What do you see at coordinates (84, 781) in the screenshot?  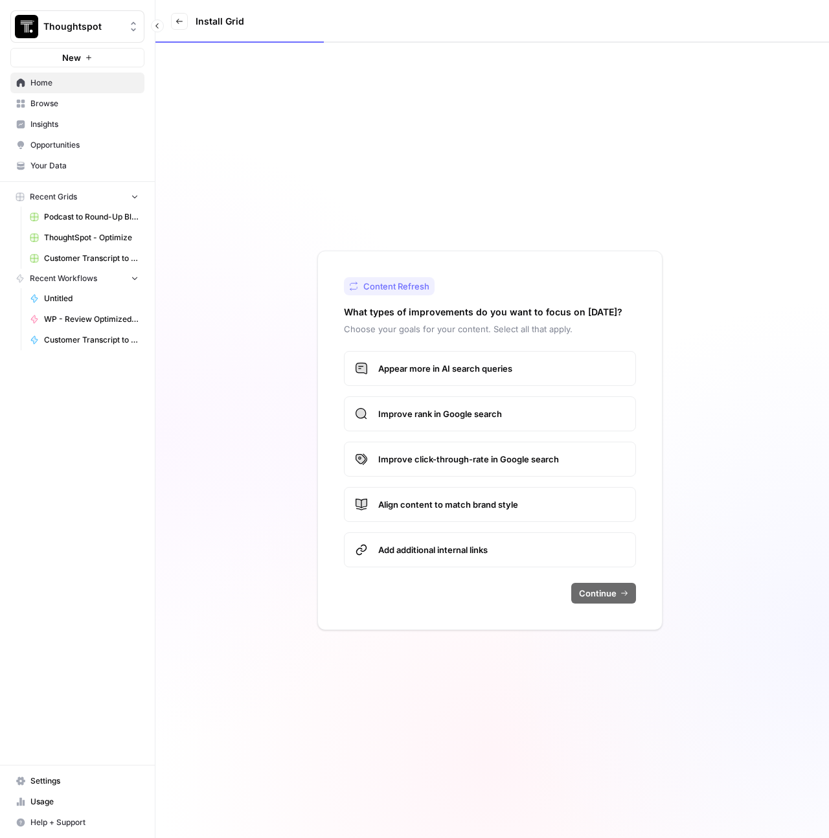 I see `span: Settings` at bounding box center [84, 781].